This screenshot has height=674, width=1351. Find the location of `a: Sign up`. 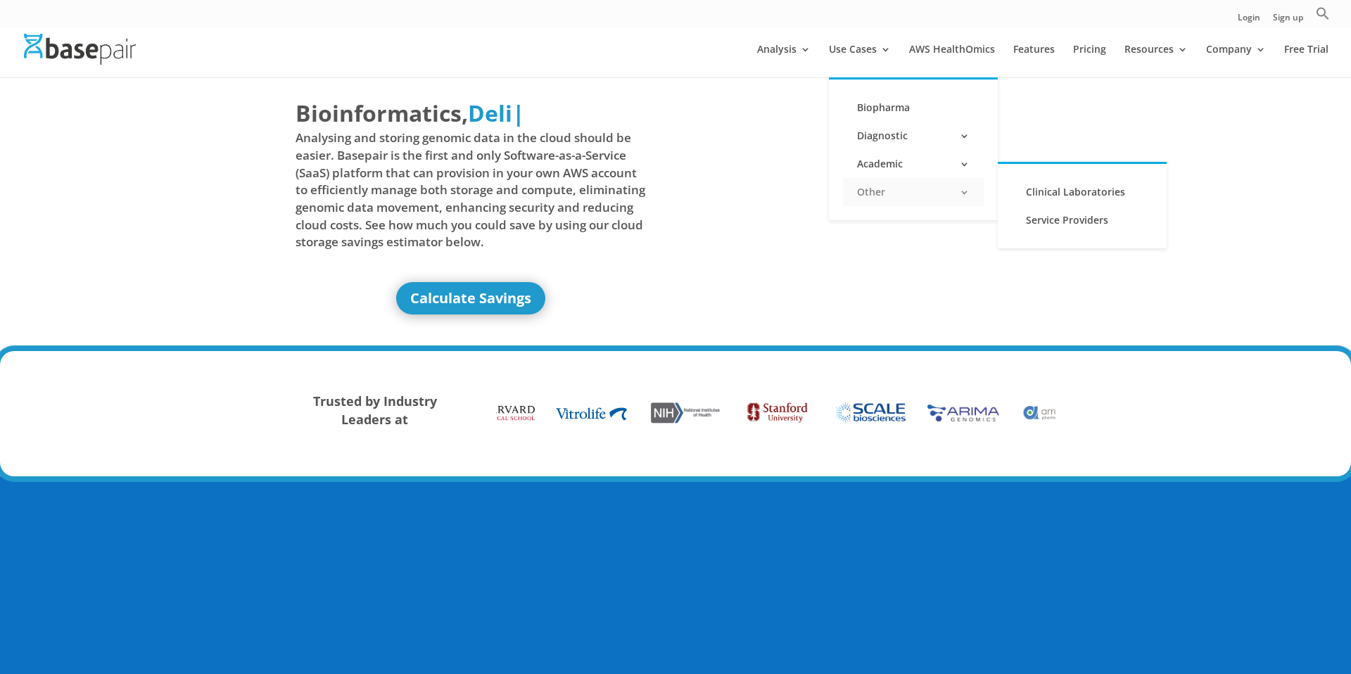

a: Sign up is located at coordinates (1287, 20).